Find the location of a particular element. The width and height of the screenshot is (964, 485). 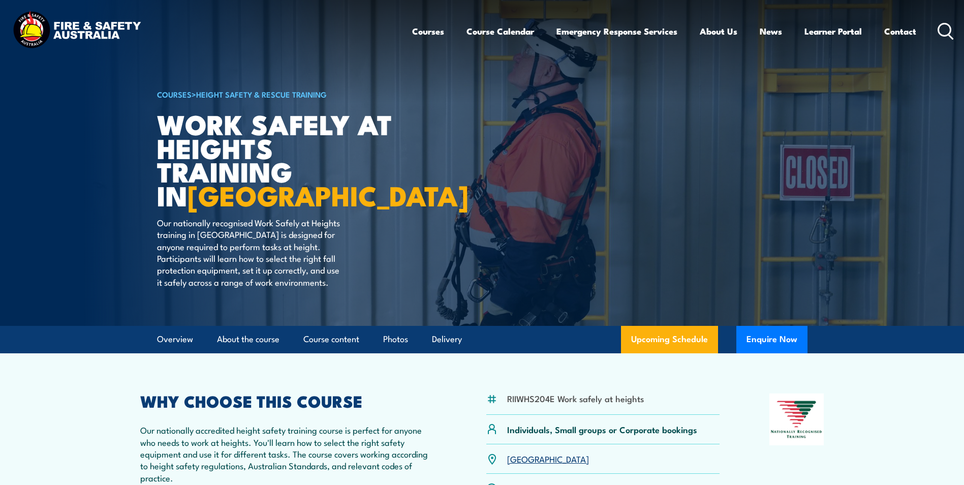

button: Enquire Now is located at coordinates (772, 340).